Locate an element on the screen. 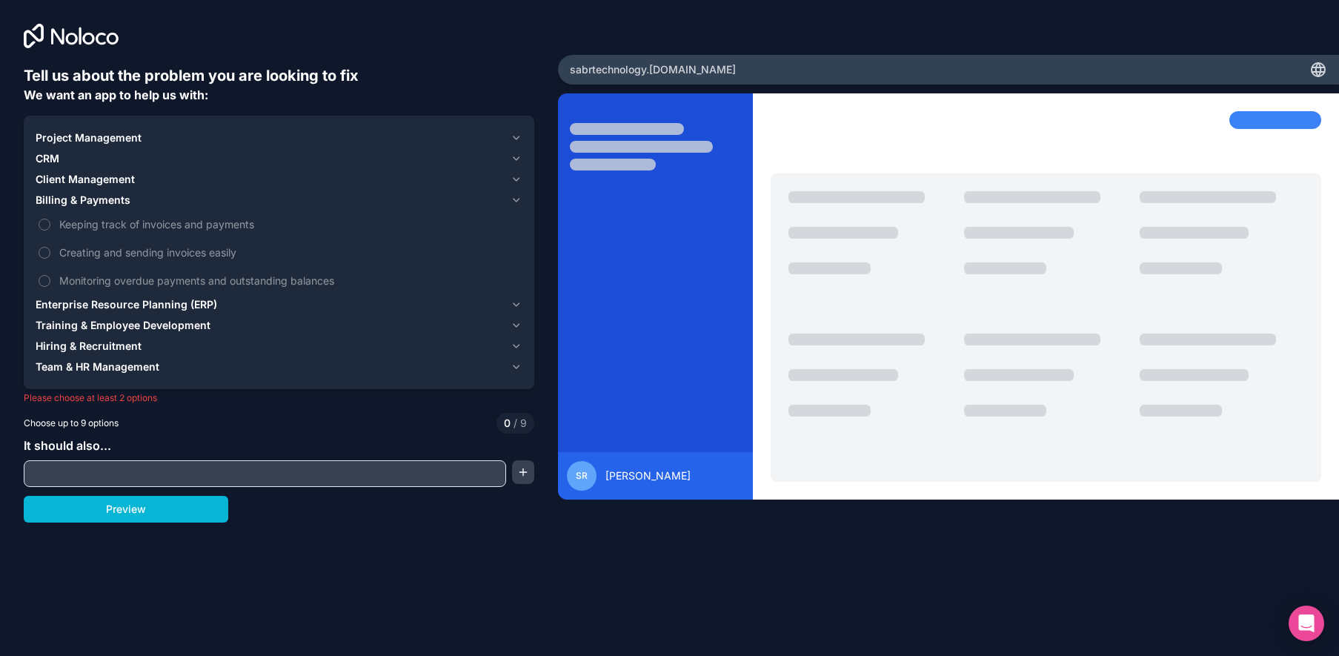 The height and width of the screenshot is (656, 1339). span: Creating and sending invoices easily is located at coordinates (289, 252).